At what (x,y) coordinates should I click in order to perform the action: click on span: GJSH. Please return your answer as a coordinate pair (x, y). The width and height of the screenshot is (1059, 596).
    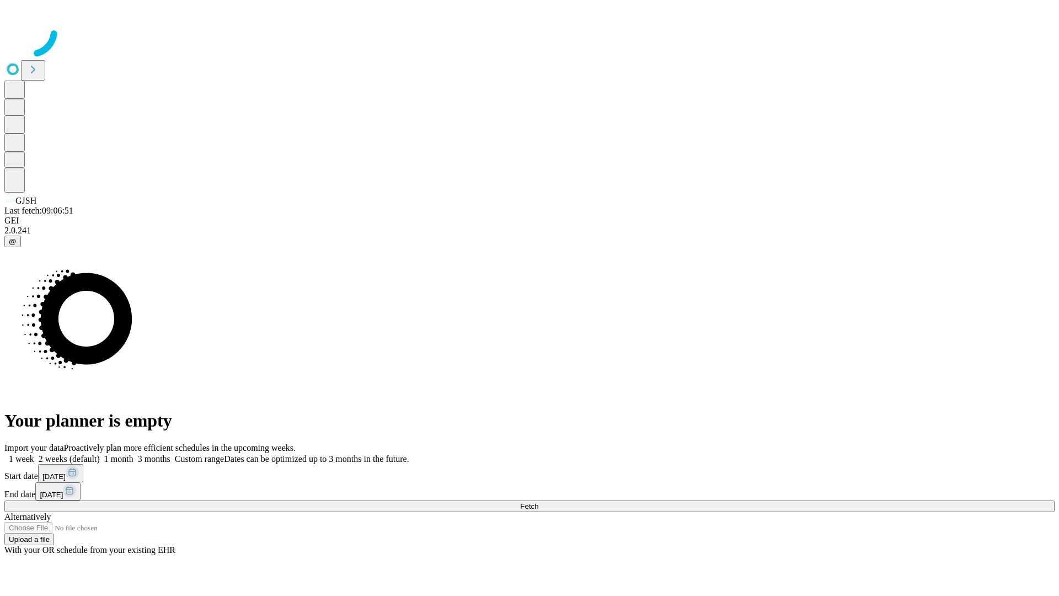
    Looking at the image, I should click on (26, 200).